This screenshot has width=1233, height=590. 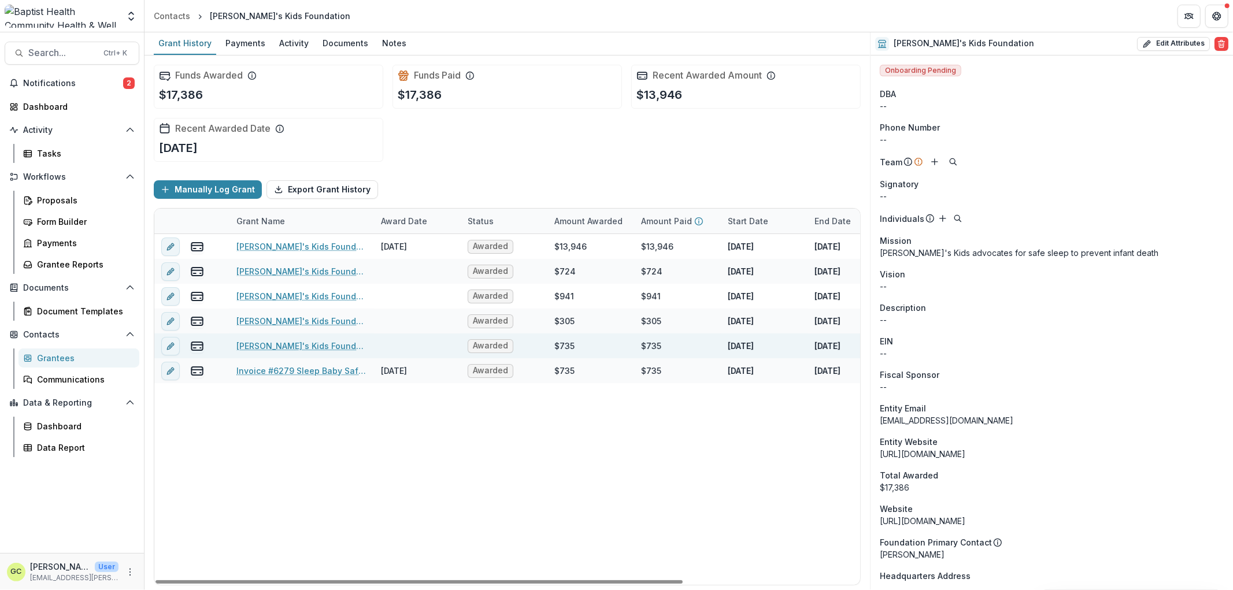 What do you see at coordinates (1221, 44) in the screenshot?
I see `button: Delete` at bounding box center [1221, 44].